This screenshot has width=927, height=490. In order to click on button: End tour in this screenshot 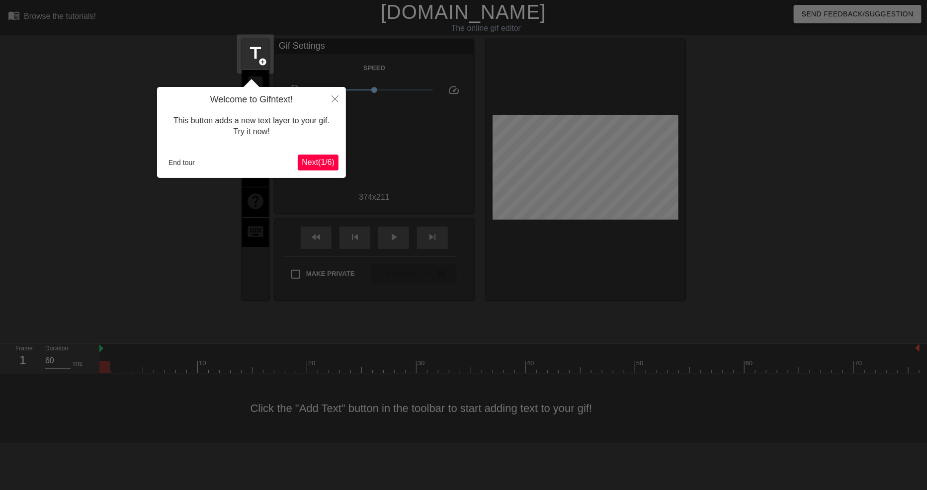, I will do `click(181, 162)`.